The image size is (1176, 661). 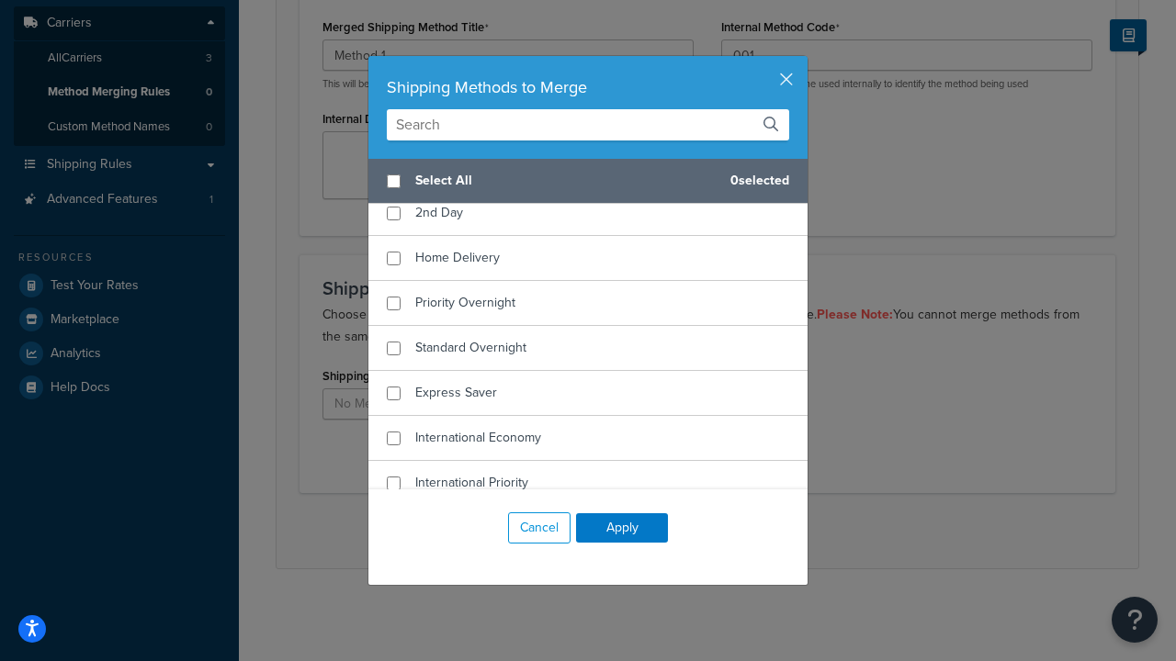 I want to click on span: Express Saver, so click(x=456, y=392).